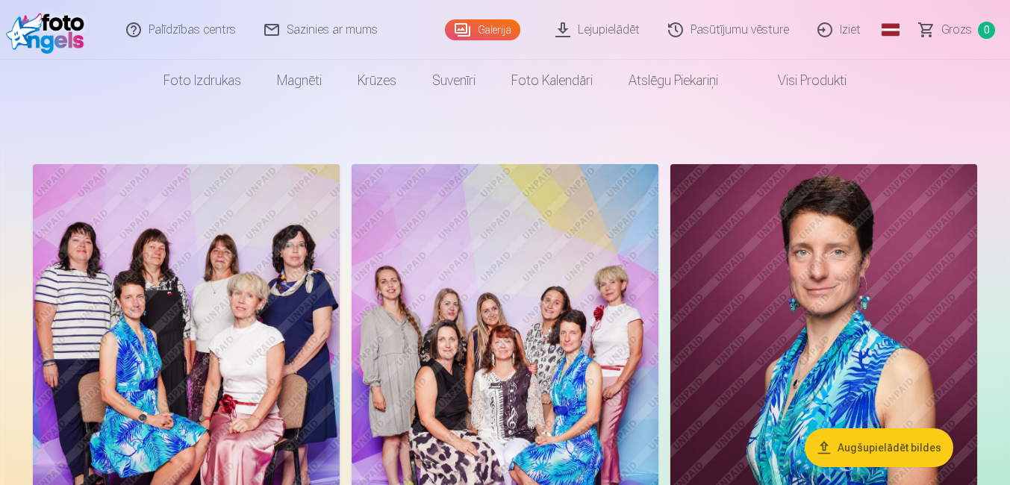 This screenshot has width=1010, height=485. What do you see at coordinates (377, 81) in the screenshot?
I see `a: Krūzes` at bounding box center [377, 81].